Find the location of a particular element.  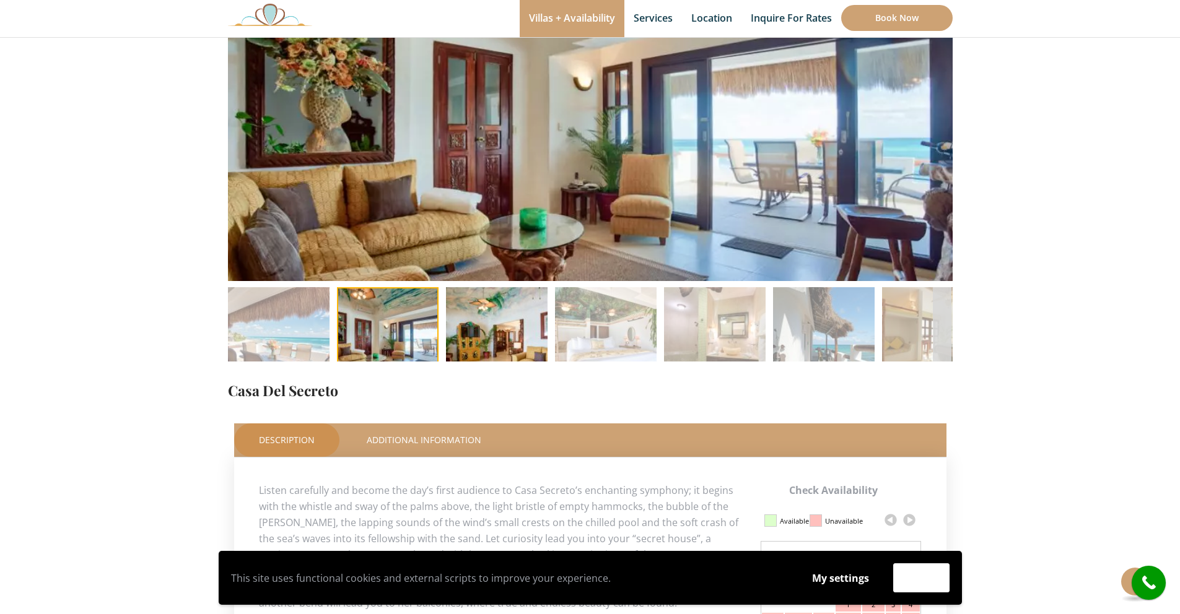

i: call is located at coordinates (1148, 583).